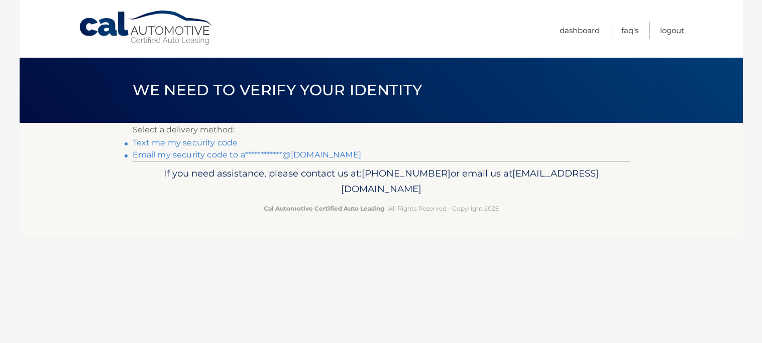  I want to click on a: Dashboard, so click(579, 30).